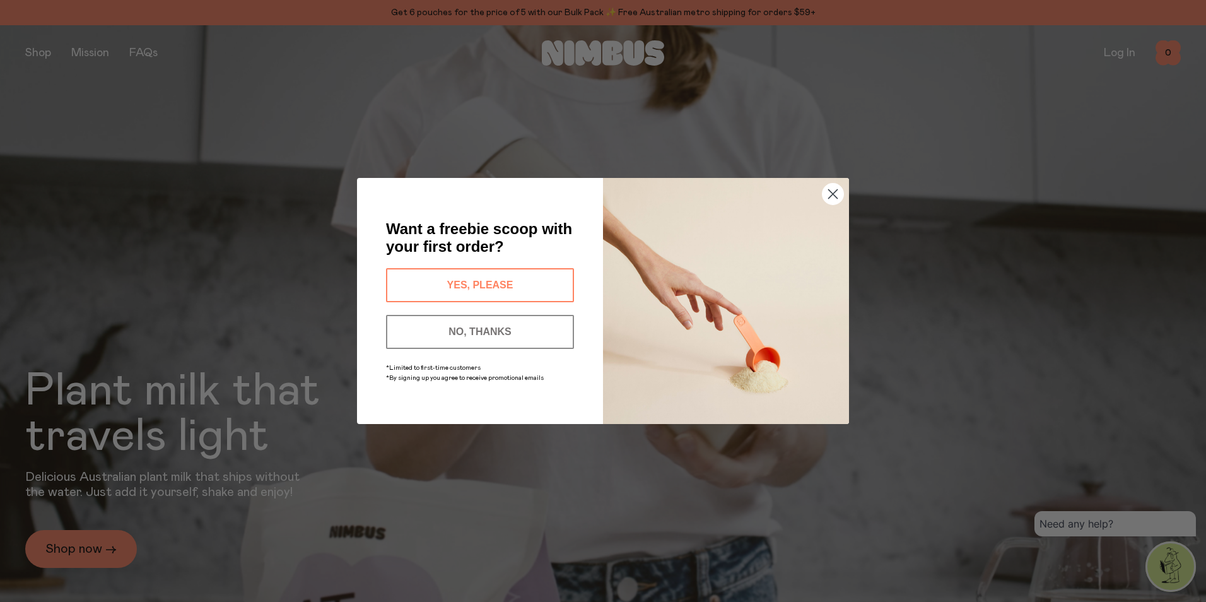 Image resolution: width=1206 pixels, height=602 pixels. Describe the element at coordinates (433, 368) in the screenshot. I see `span: *Limited to first-time customers` at that location.